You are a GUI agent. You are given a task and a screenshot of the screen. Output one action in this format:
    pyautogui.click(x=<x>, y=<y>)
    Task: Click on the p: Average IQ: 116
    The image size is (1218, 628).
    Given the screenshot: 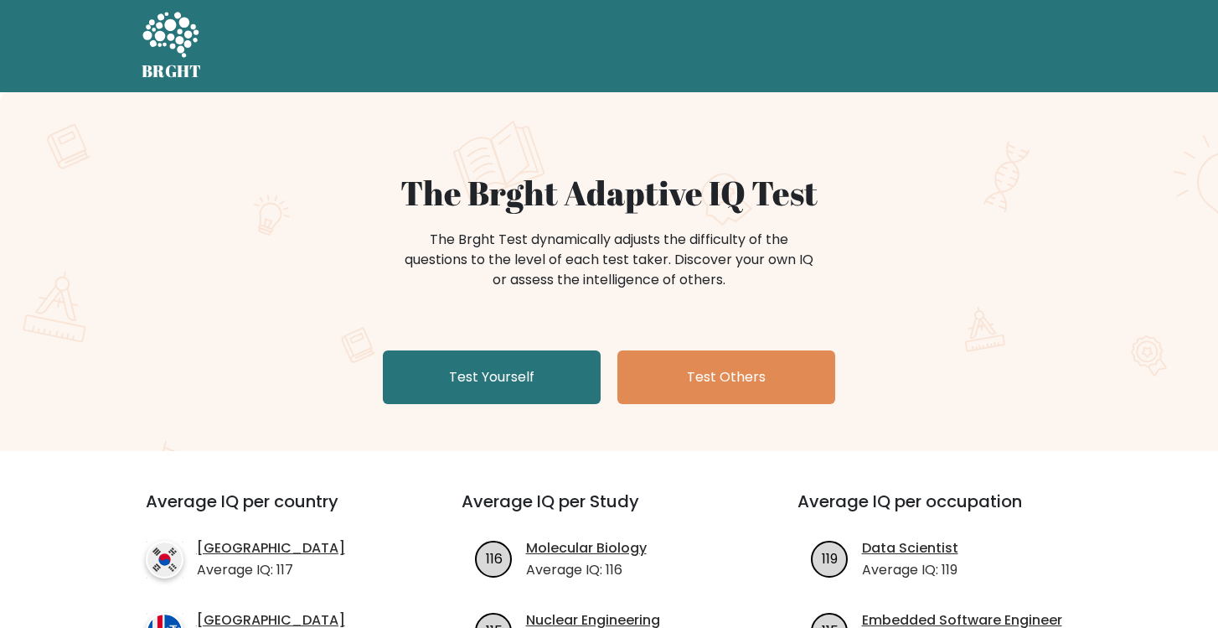 What is the action you would take?
    pyautogui.click(x=586, y=570)
    